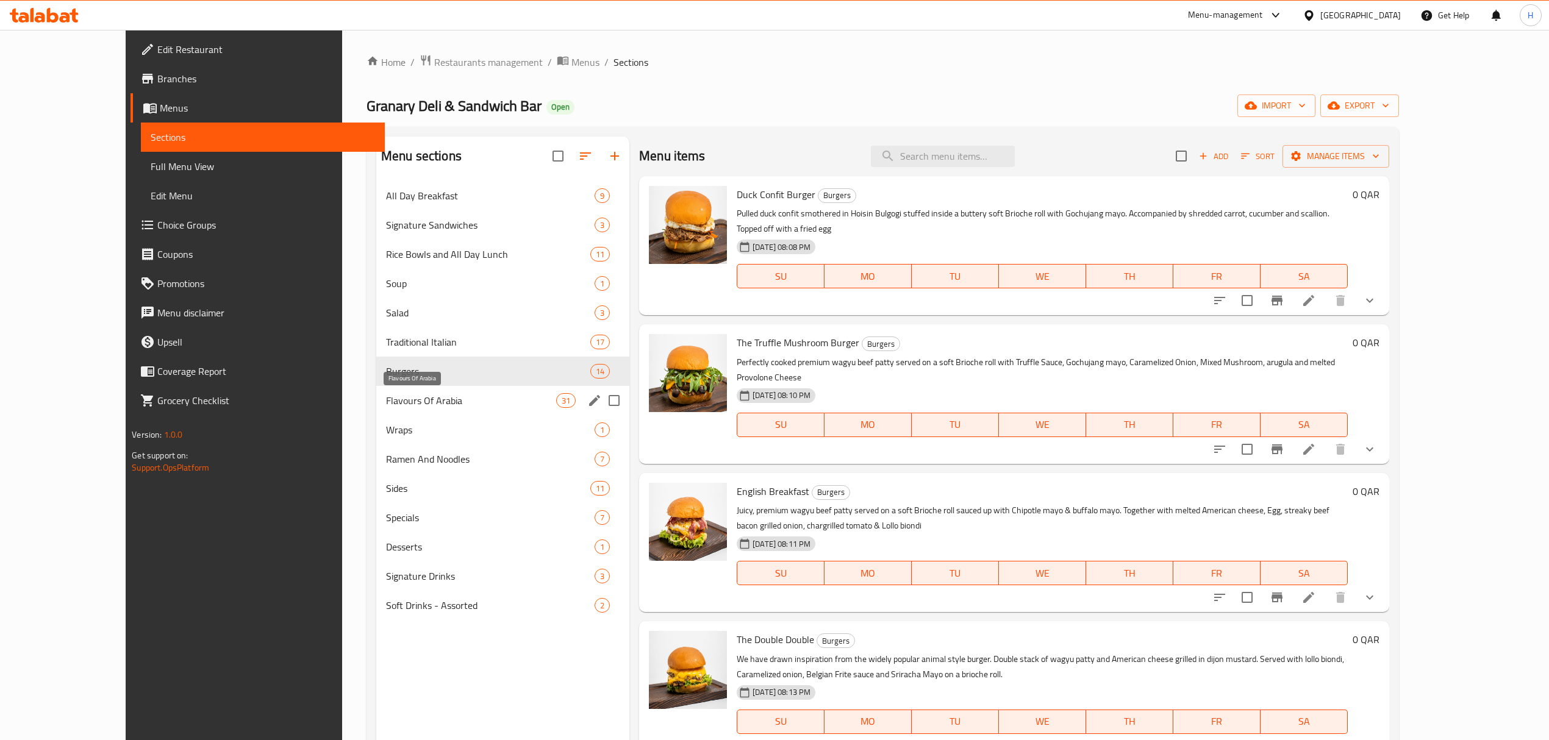 The image size is (1549, 740). What do you see at coordinates (1213, 156) in the screenshot?
I see `span: Add` at bounding box center [1213, 156].